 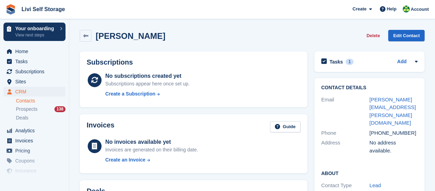 I want to click on span: Home, so click(x=36, y=51).